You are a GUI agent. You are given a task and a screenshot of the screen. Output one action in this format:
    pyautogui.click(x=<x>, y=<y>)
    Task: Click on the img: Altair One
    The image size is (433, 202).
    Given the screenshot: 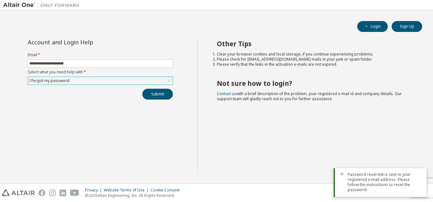 What is the action you would take?
    pyautogui.click(x=43, y=5)
    